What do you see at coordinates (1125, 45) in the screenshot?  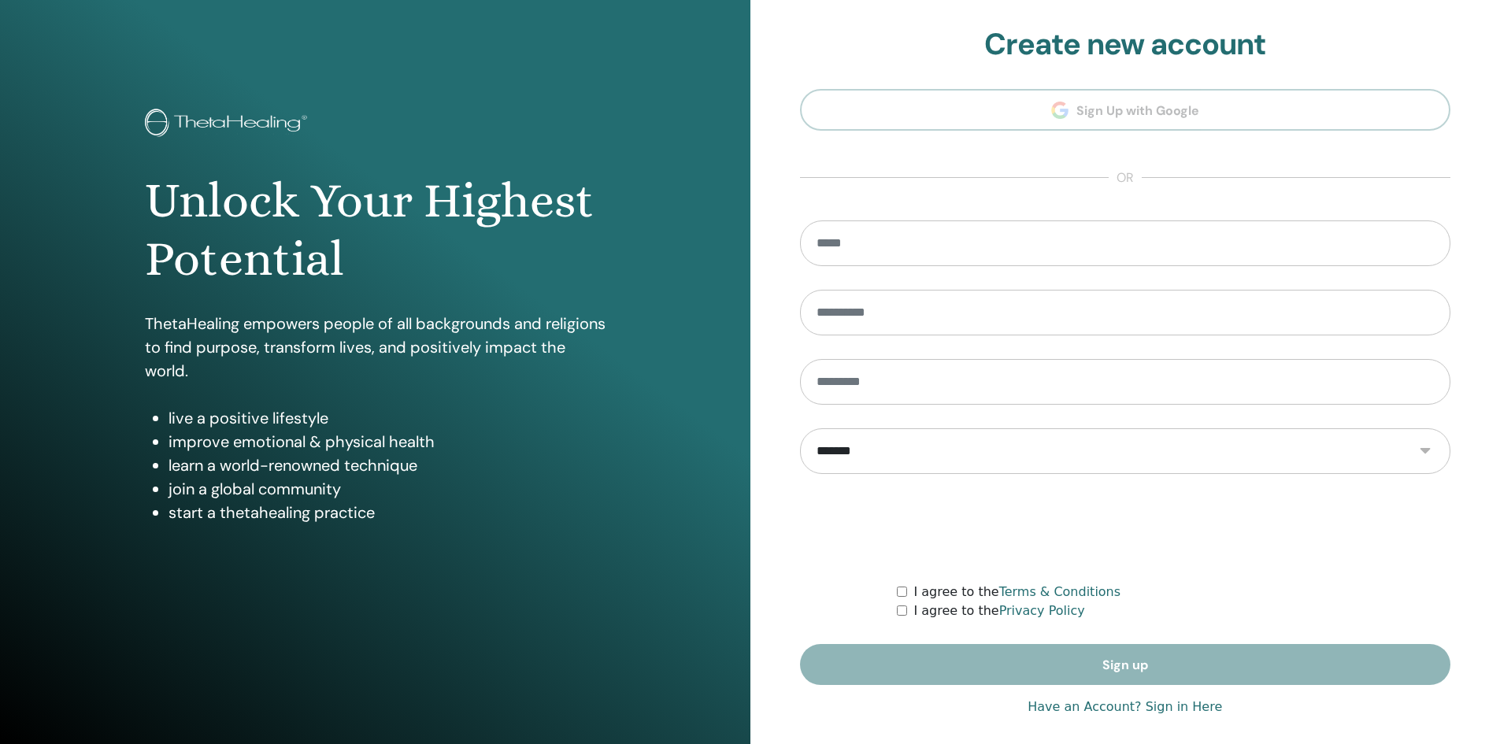 I see `h2: Create new account` at bounding box center [1125, 45].